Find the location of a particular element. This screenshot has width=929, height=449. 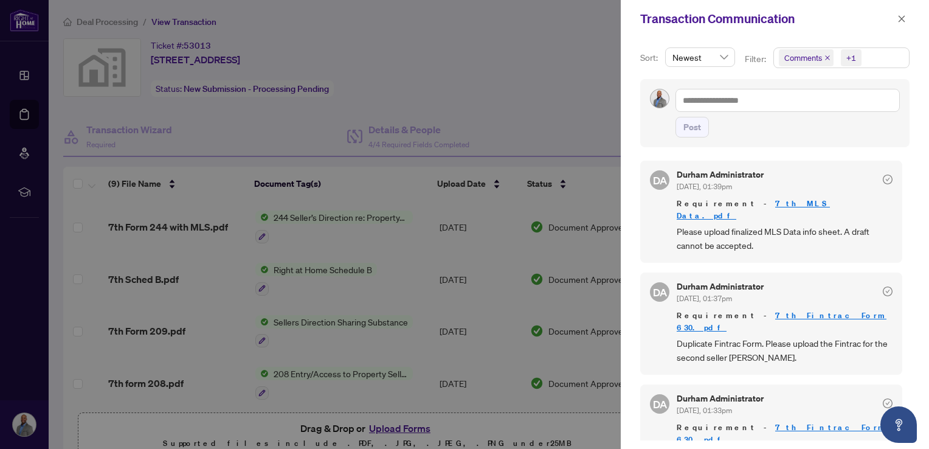

button: Open asap is located at coordinates (899, 425).